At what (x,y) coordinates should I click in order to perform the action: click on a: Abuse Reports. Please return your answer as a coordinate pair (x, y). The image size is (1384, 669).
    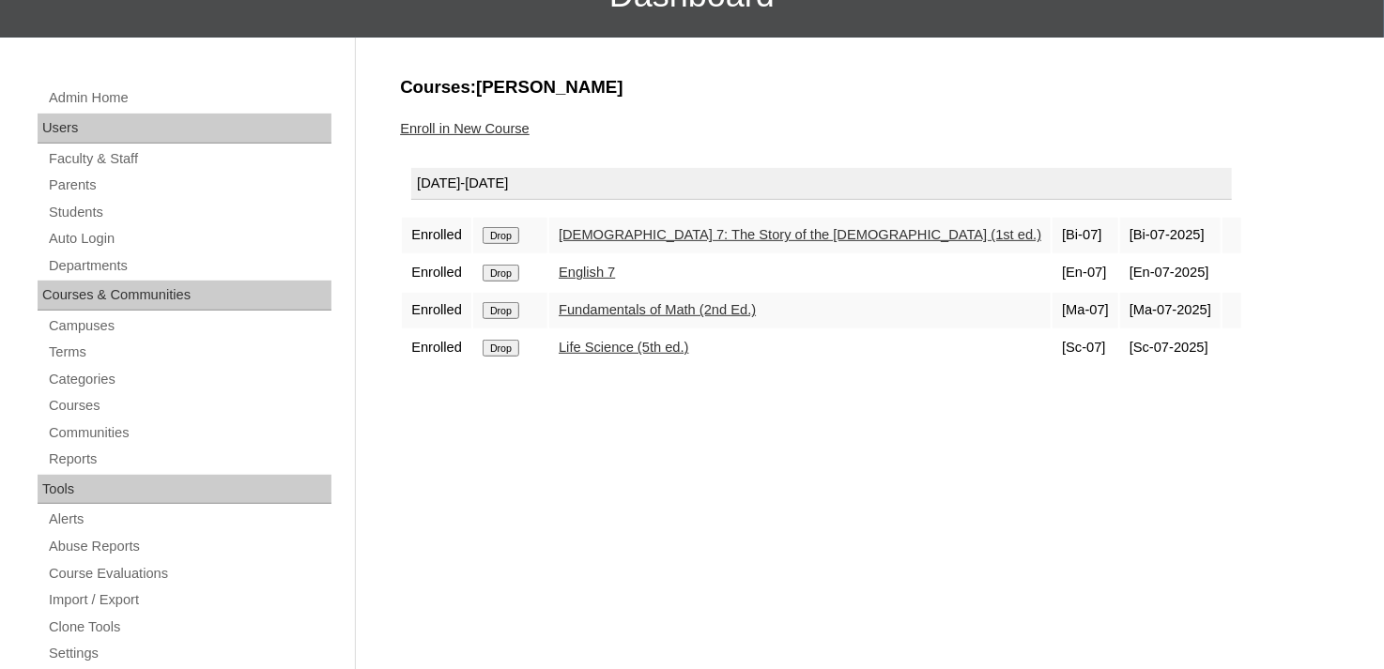
    Looking at the image, I should click on (189, 546).